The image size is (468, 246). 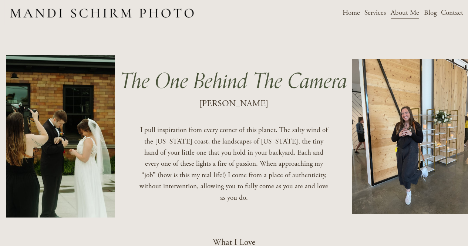 I want to click on a: Contact, so click(x=452, y=13).